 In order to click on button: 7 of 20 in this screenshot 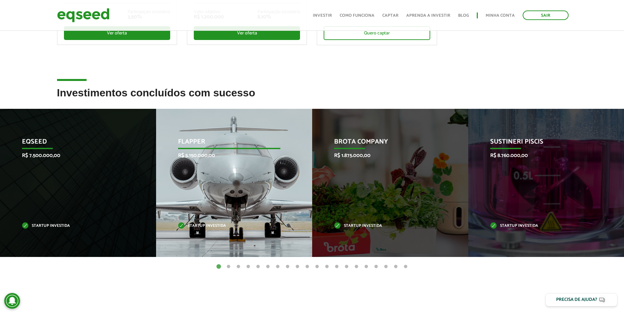, I will do `click(278, 267)`.